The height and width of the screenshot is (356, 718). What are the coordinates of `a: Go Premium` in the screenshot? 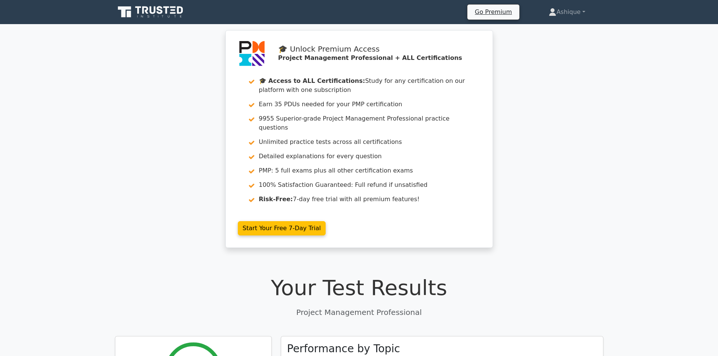 It's located at (493, 12).